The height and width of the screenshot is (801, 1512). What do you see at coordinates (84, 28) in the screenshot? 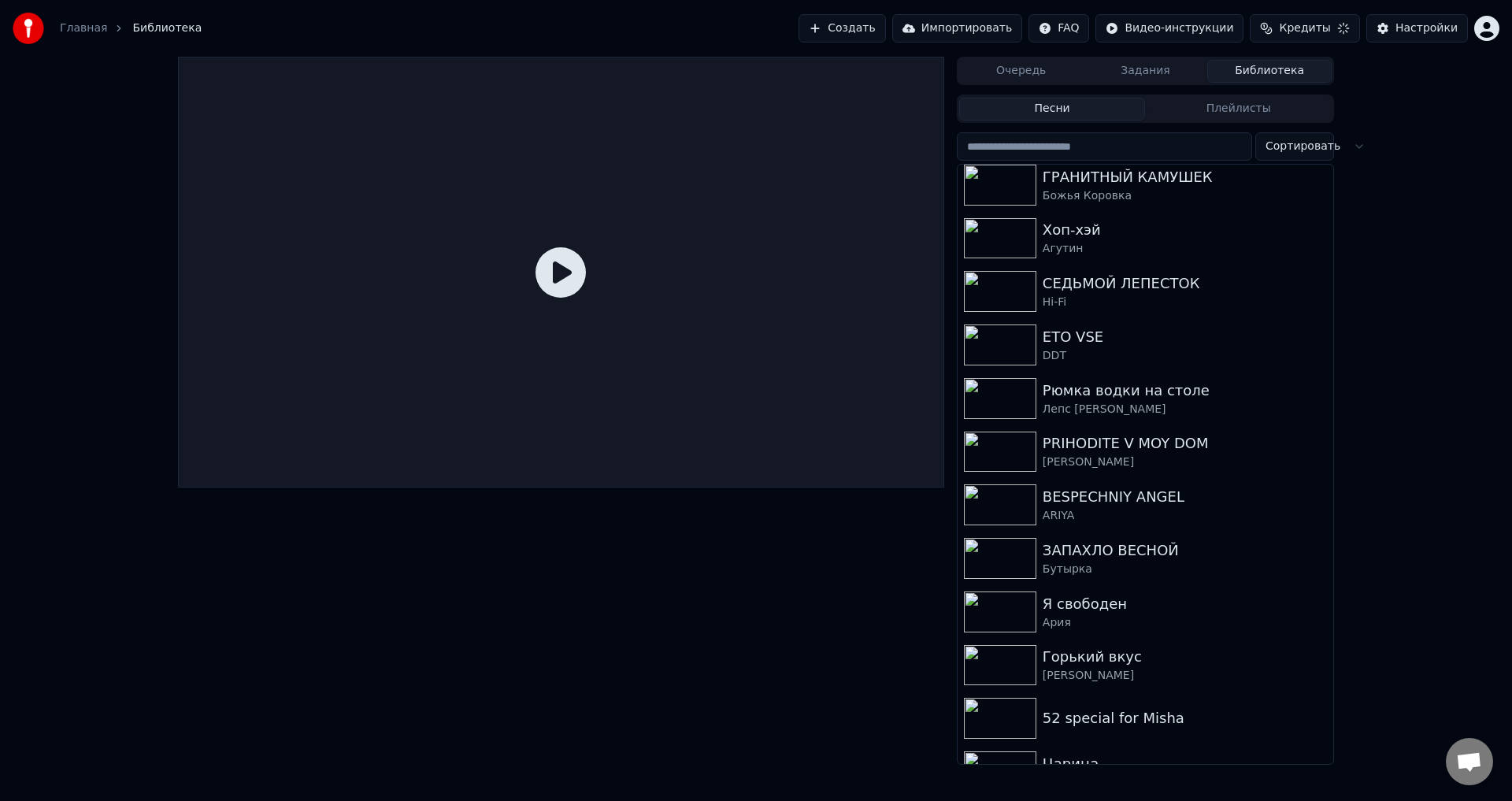
I see `a: Главная` at bounding box center [84, 28].